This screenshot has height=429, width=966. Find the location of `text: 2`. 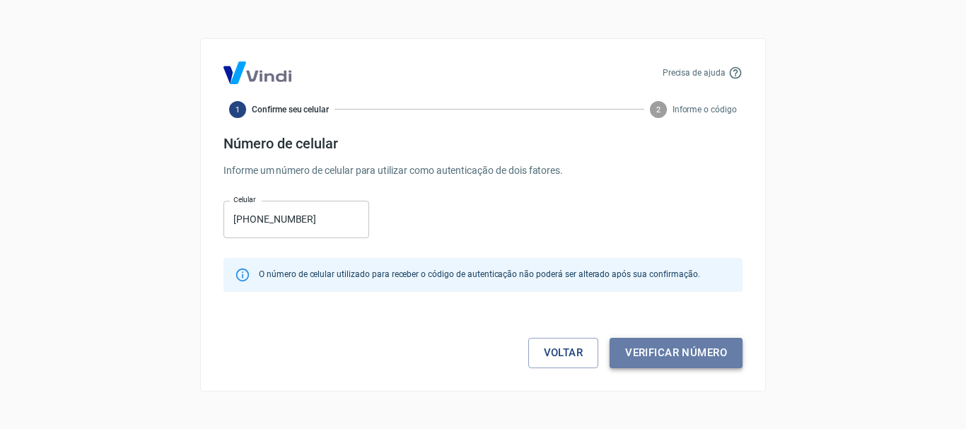

text: 2 is located at coordinates (659, 109).